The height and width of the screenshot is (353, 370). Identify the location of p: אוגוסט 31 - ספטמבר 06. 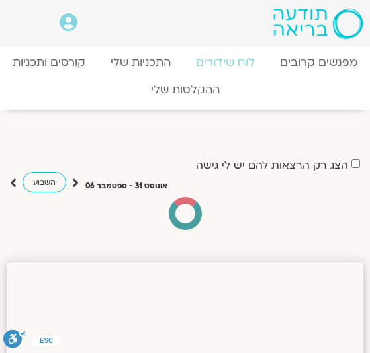
(126, 187).